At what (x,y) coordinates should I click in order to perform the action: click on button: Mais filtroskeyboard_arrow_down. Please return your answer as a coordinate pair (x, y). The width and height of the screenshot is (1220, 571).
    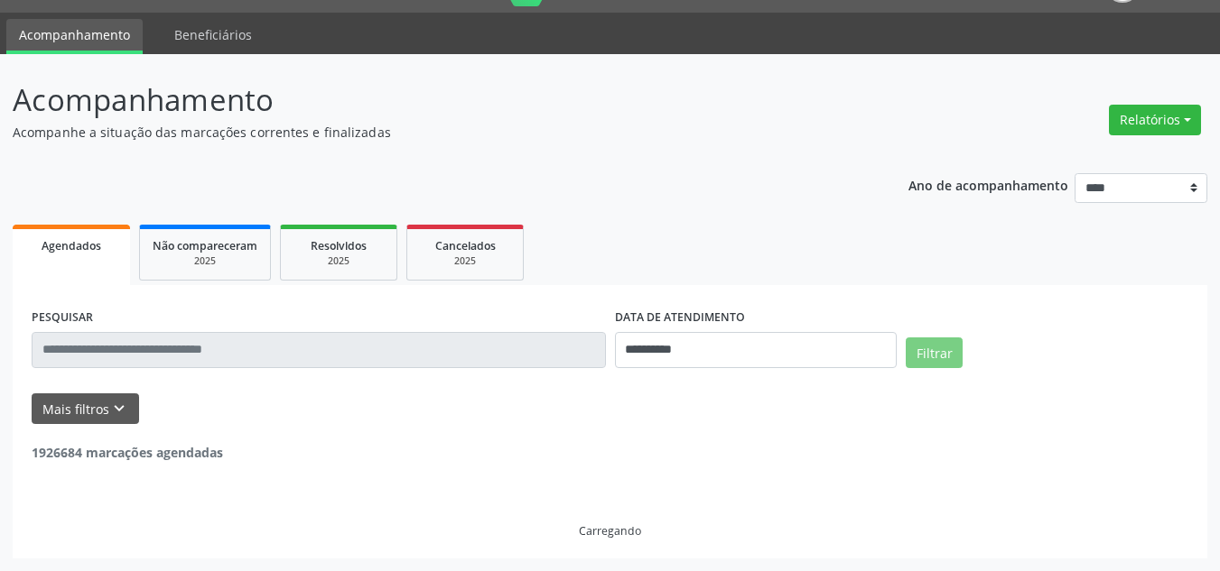
    Looking at the image, I should click on (85, 409).